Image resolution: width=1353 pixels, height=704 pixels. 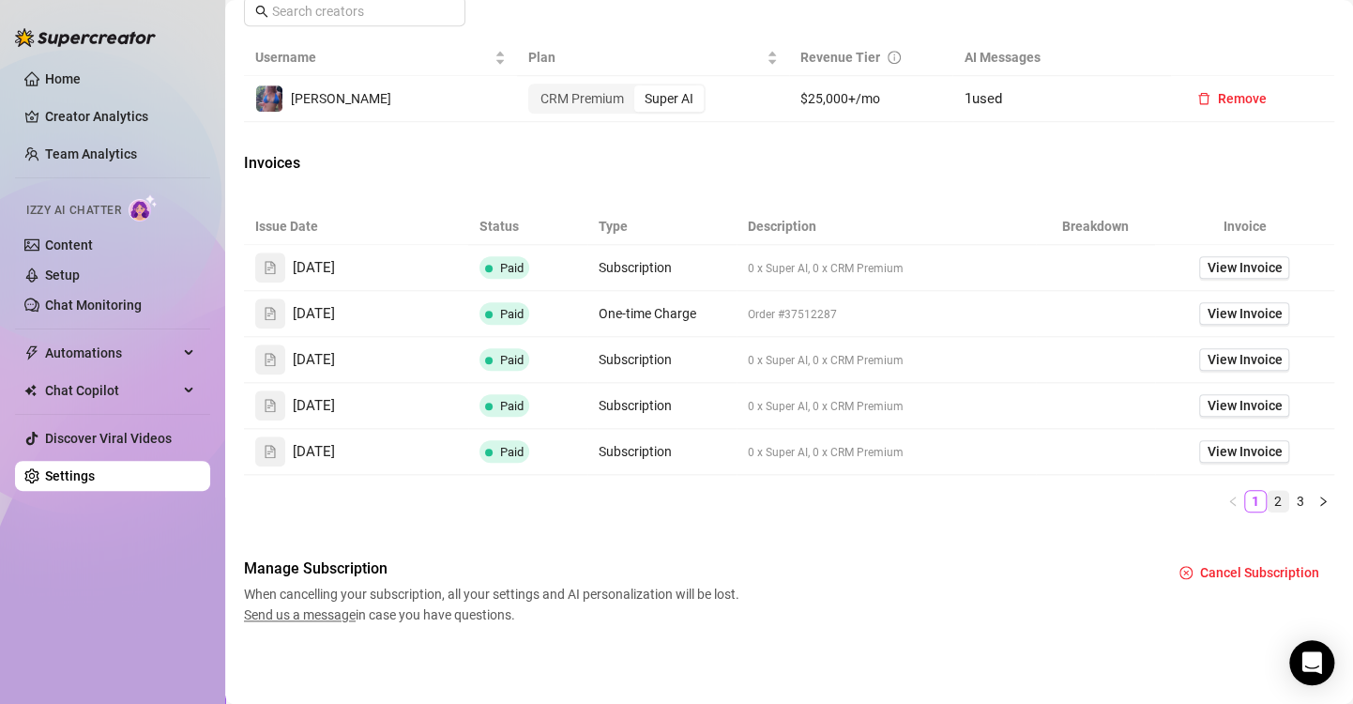 I want to click on a: Setup, so click(x=62, y=275).